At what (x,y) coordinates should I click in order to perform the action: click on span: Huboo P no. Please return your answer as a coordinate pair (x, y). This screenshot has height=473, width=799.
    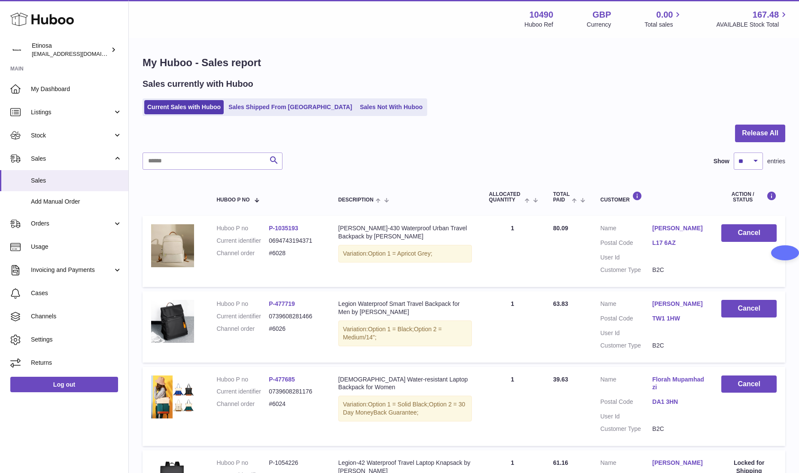
    Looking at the image, I should click on (233, 200).